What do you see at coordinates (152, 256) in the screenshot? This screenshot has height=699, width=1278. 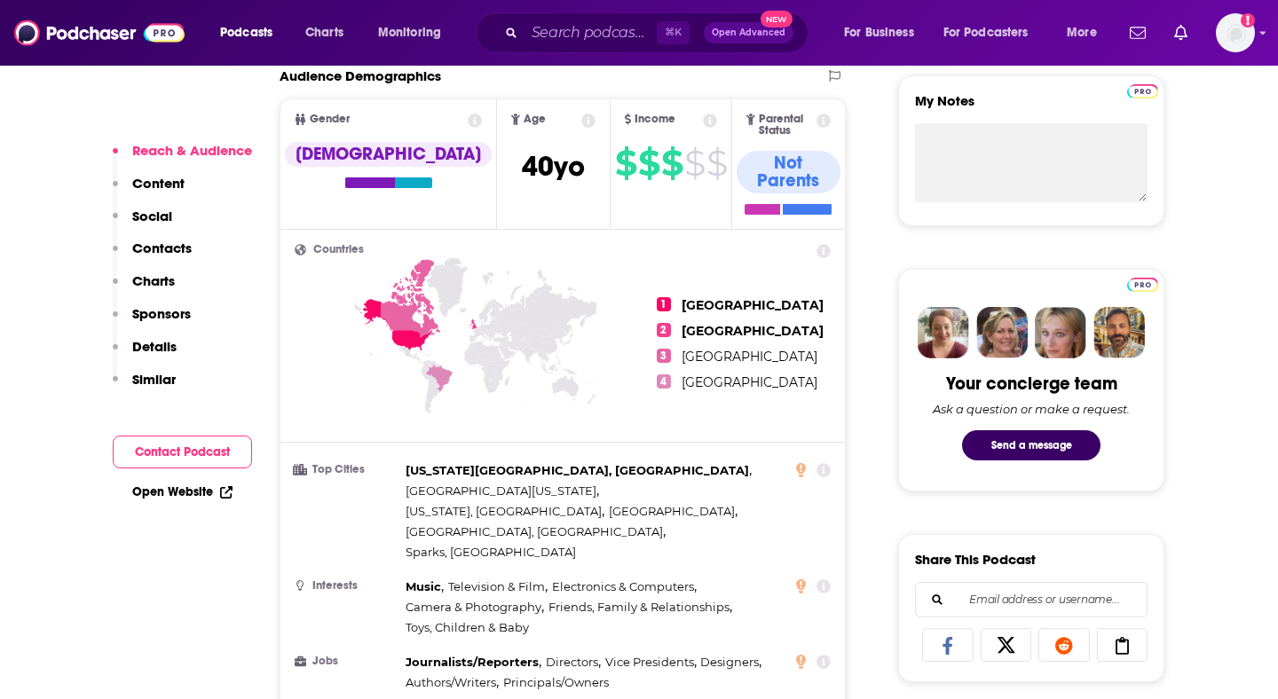 I see `button: Contacts` at bounding box center [152, 256].